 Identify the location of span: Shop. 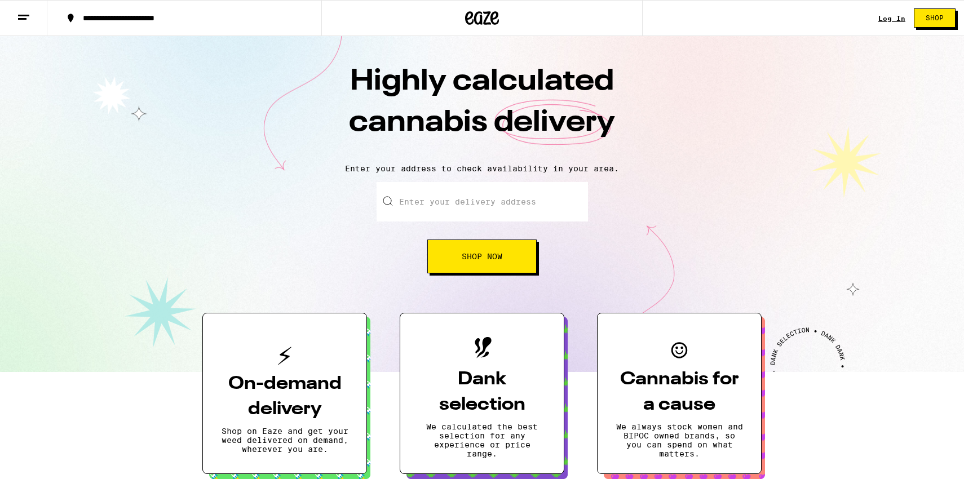
(935, 18).